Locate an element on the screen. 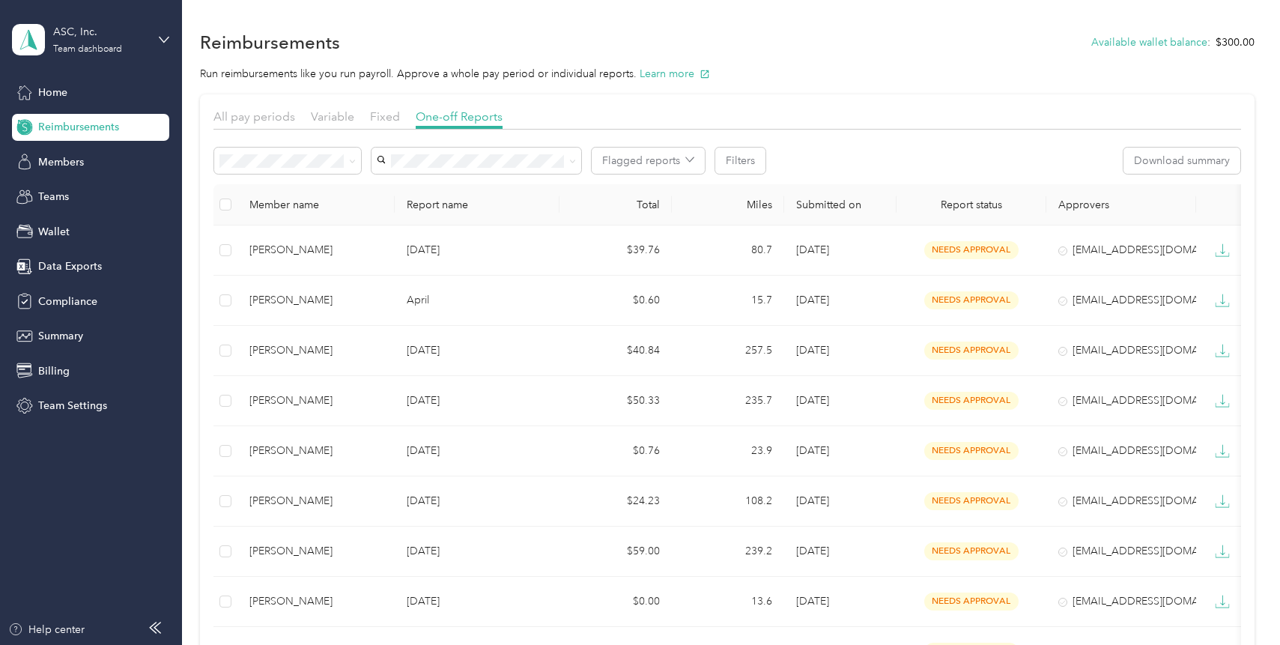 This screenshot has width=1280, height=645. span: Billing is located at coordinates (54, 371).